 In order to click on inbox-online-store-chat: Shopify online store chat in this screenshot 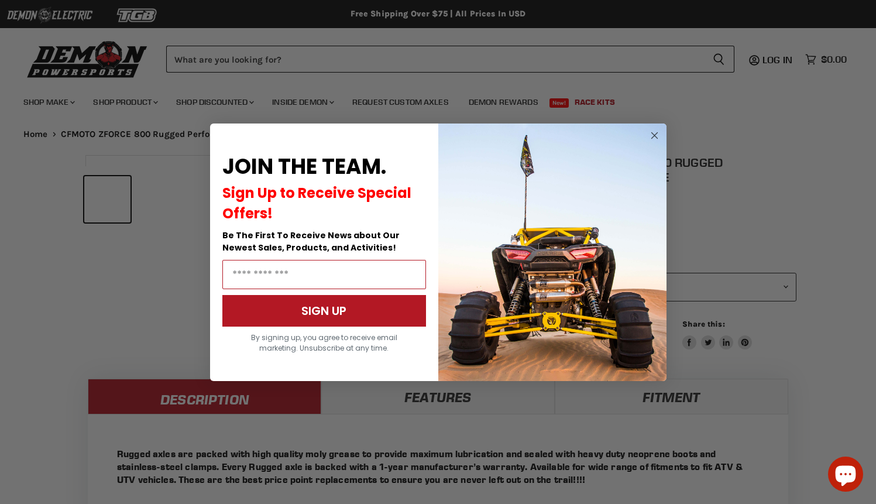, I will do `click(845, 475)`.